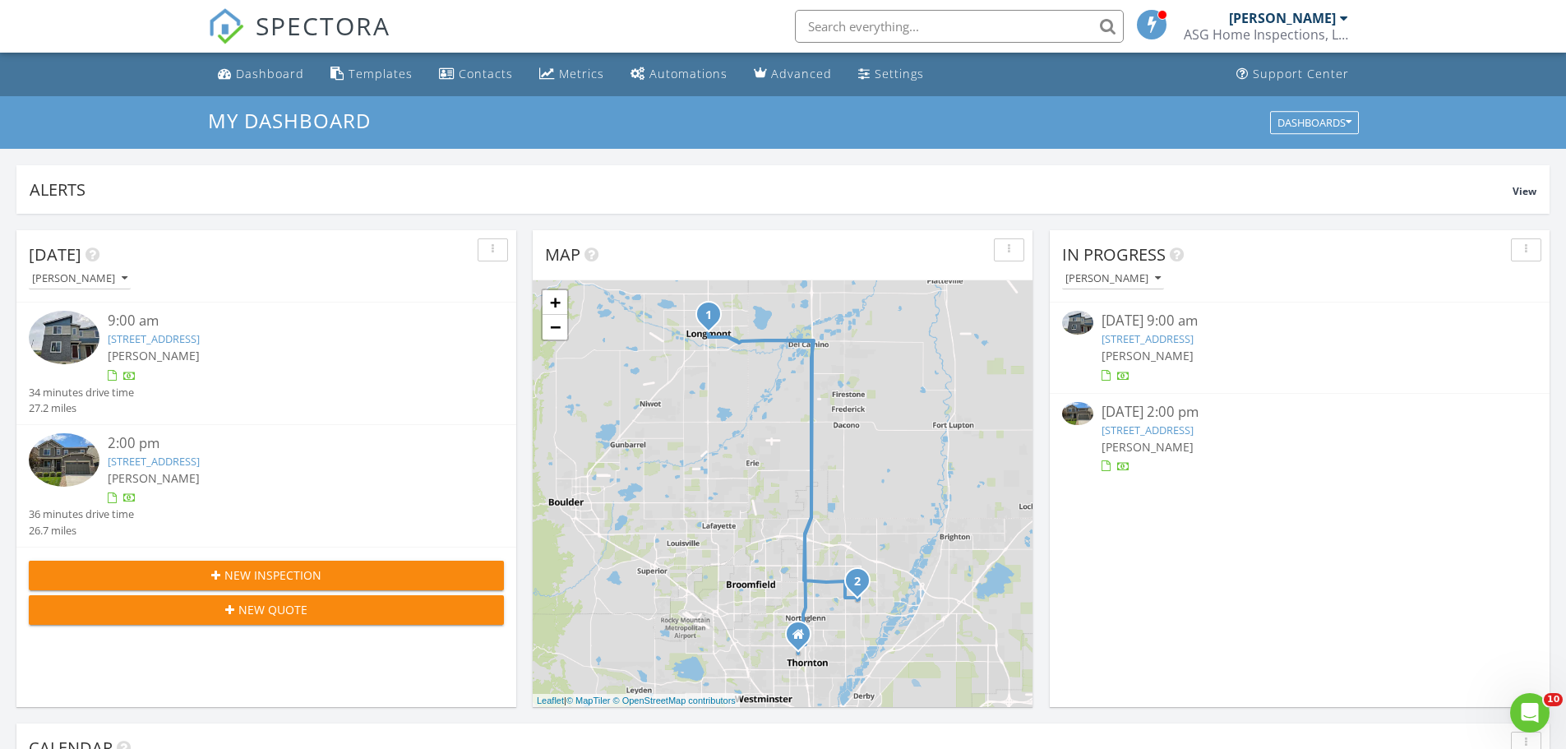 This screenshot has height=749, width=1566. What do you see at coordinates (714, 319) in the screenshot?
I see `div: 1462 Coral Place , Longmont, CO 80504` at bounding box center [714, 319].